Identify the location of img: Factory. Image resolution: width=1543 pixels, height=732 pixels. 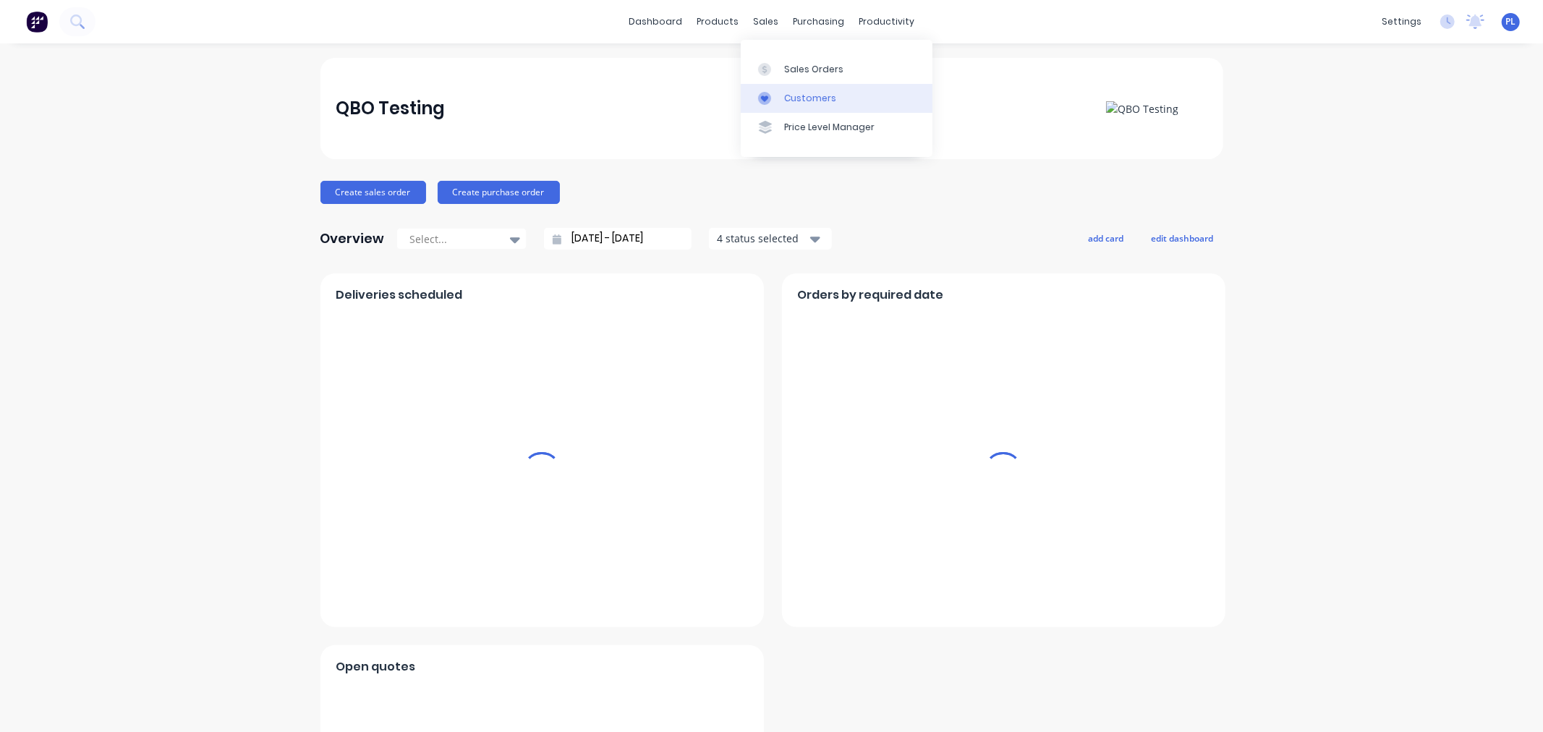
(37, 22).